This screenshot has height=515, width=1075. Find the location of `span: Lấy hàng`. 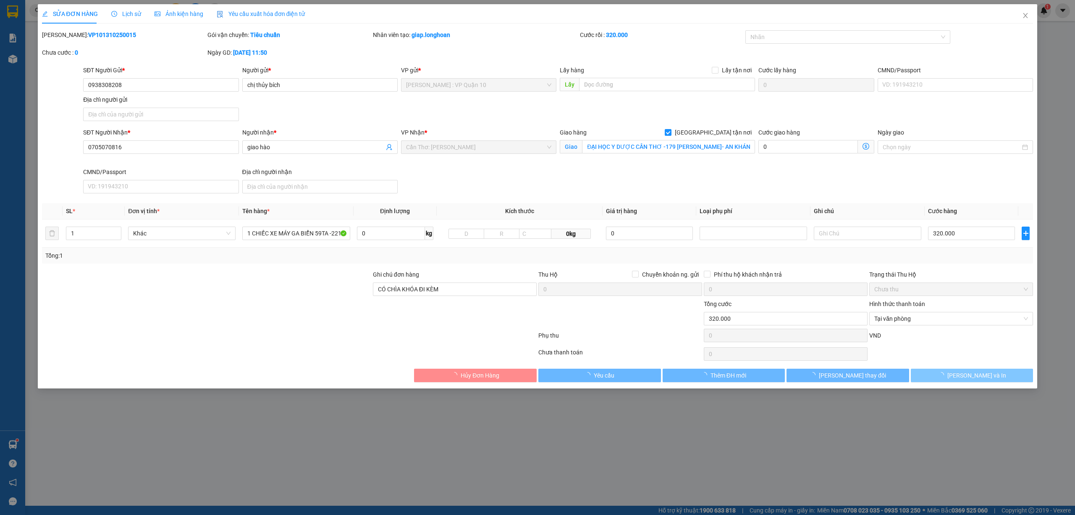

span: Lấy hàng is located at coordinates (572, 70).